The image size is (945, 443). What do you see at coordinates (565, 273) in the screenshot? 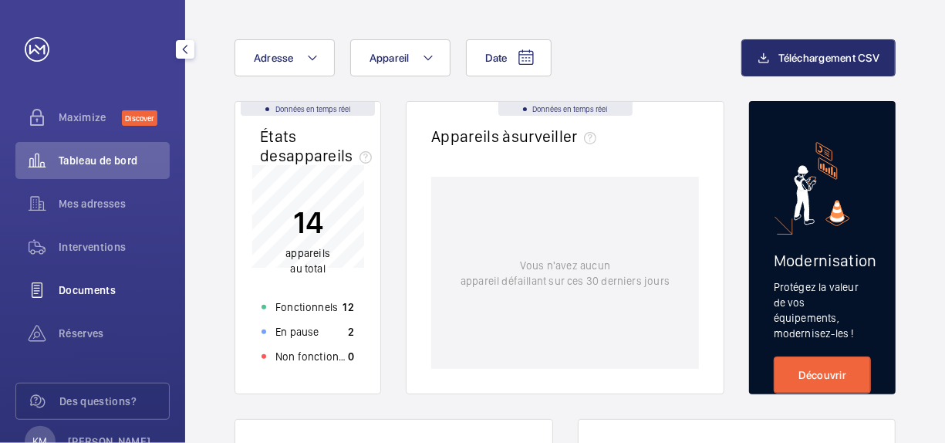
I see `p: Vous n'avez aucun appareil défaillant sur ces 30 derniers jours` at bounding box center [565, 273].